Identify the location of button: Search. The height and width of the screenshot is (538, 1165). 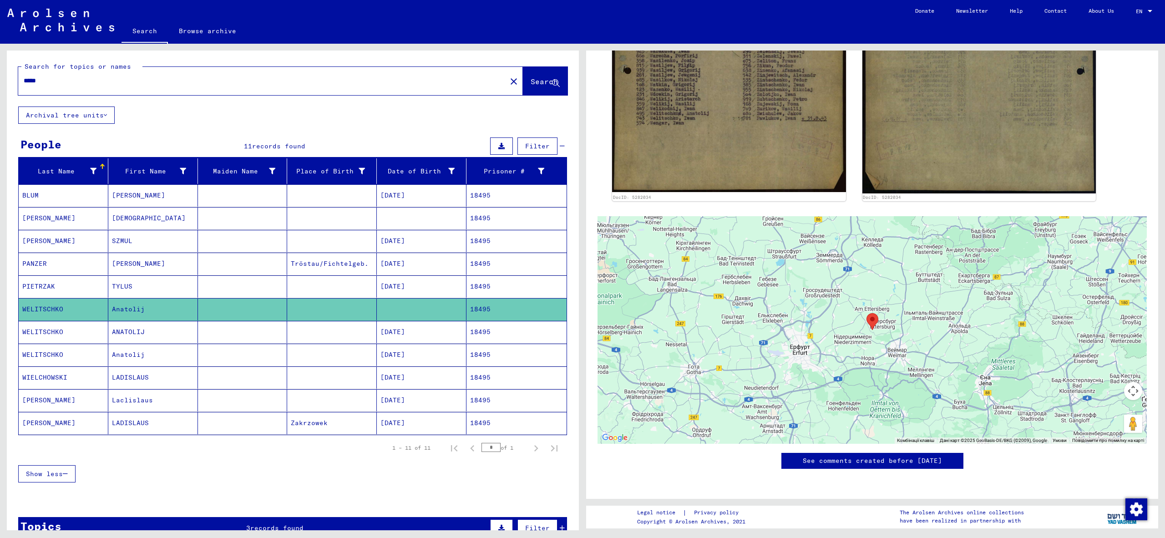
(545, 81).